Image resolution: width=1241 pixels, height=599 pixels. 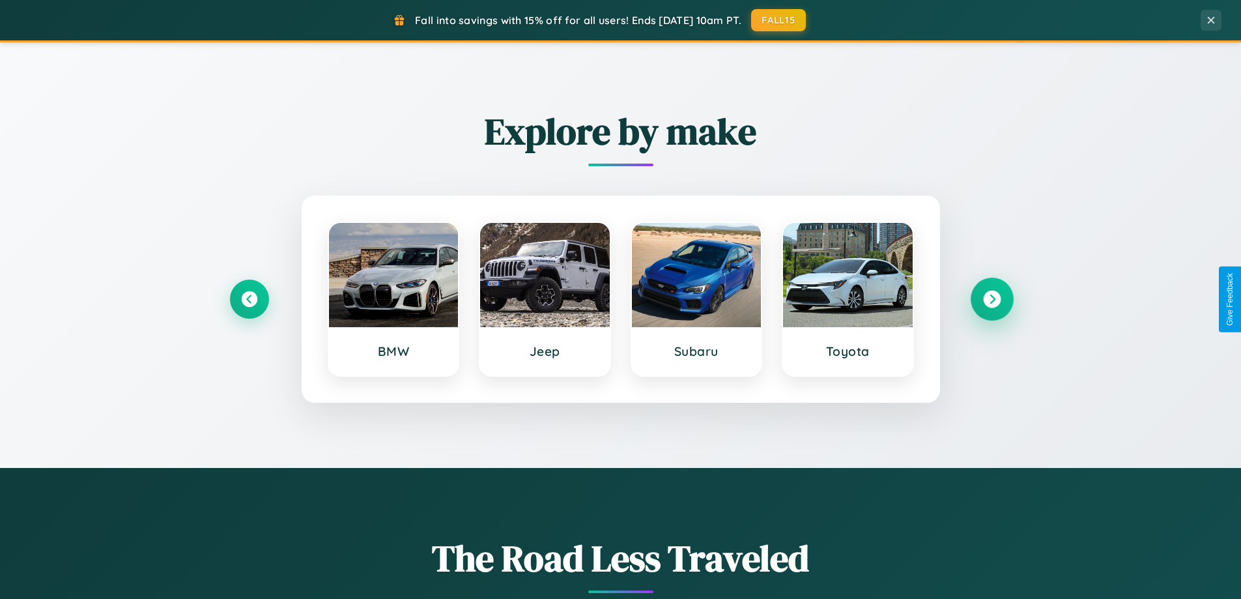 What do you see at coordinates (848, 351) in the screenshot?
I see `h3: Toyota` at bounding box center [848, 351].